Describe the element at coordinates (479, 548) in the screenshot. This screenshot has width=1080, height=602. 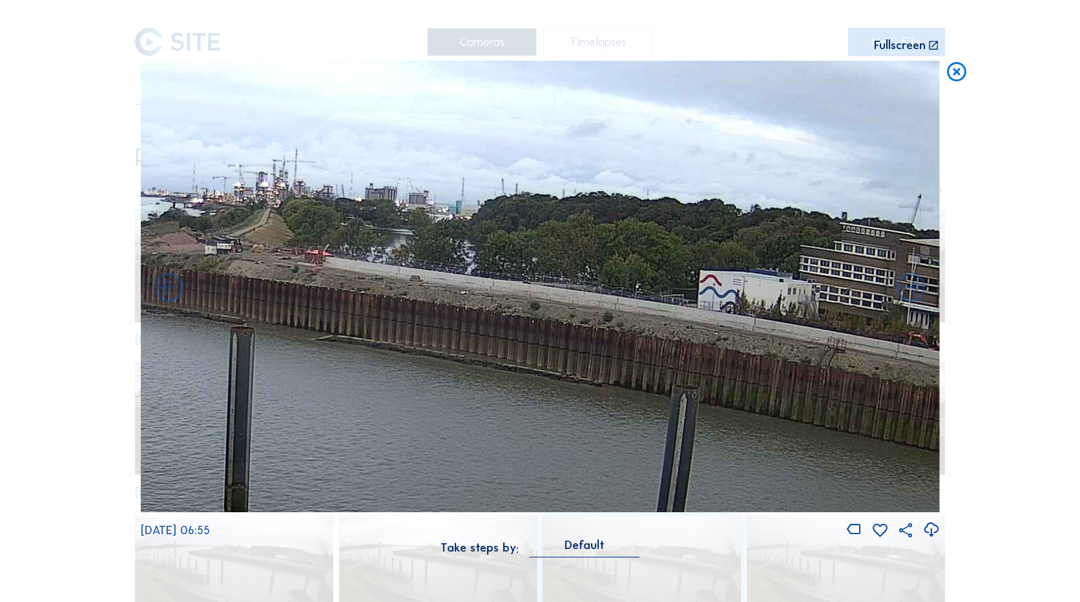
I see `div: Take steps by:` at that location.